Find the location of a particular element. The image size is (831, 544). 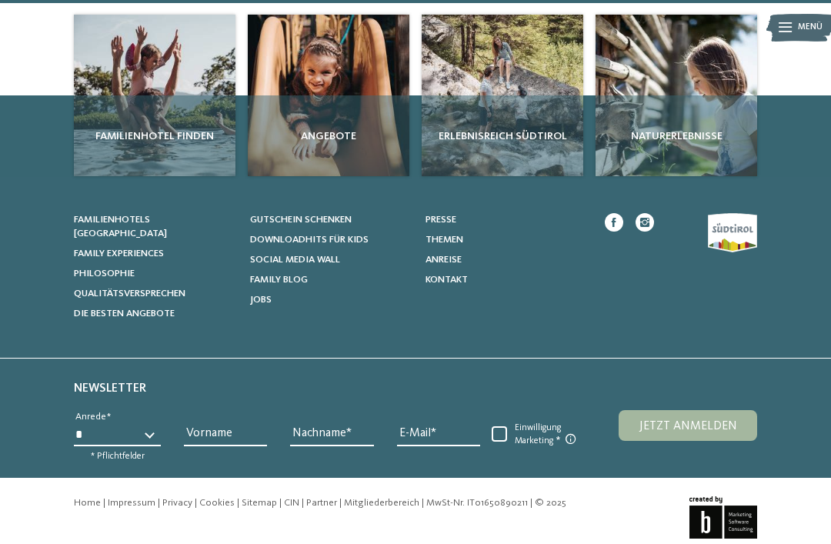

a: Family Blog is located at coordinates (330, 280).